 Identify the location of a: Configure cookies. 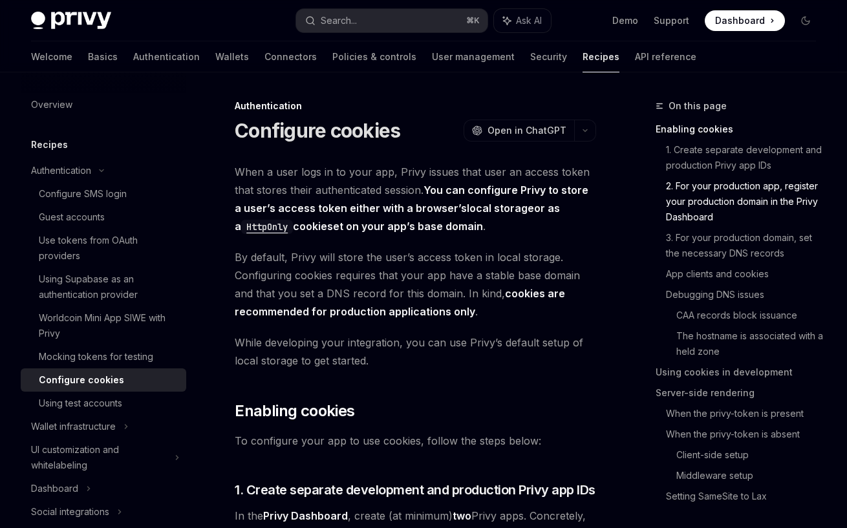
(103, 380).